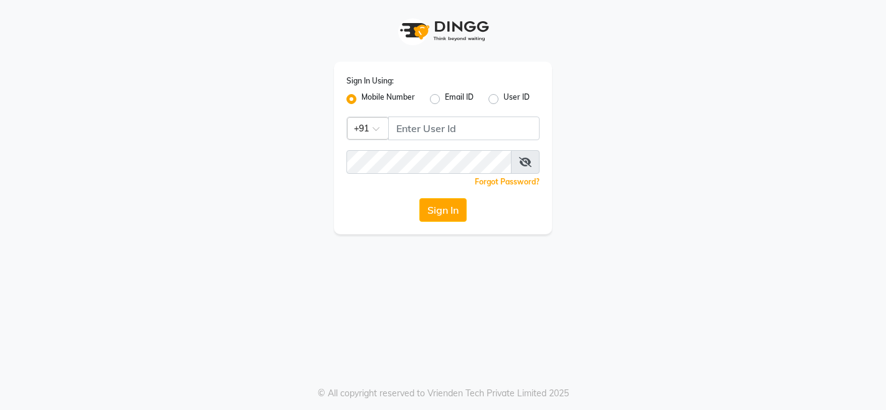 Image resolution: width=886 pixels, height=410 pixels. What do you see at coordinates (443, 210) in the screenshot?
I see `button: Sign In` at bounding box center [443, 210].